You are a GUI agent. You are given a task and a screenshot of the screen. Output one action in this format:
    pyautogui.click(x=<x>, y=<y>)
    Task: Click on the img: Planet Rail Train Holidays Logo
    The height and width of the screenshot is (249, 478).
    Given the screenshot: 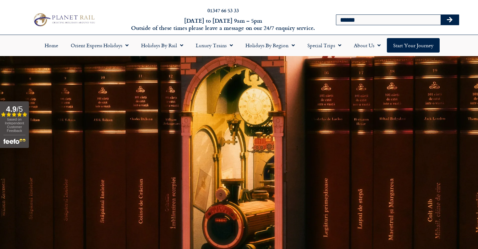 What is the action you would take?
    pyautogui.click(x=64, y=19)
    